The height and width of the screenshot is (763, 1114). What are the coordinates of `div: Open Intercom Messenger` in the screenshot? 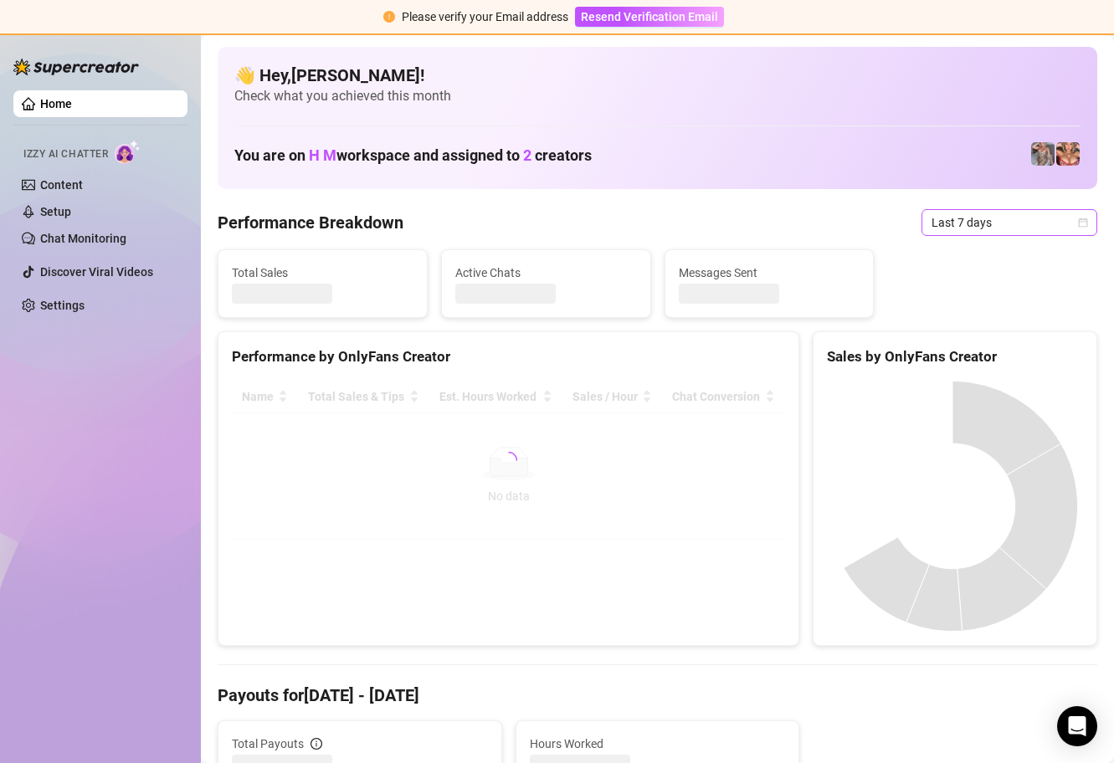 It's located at (1077, 726).